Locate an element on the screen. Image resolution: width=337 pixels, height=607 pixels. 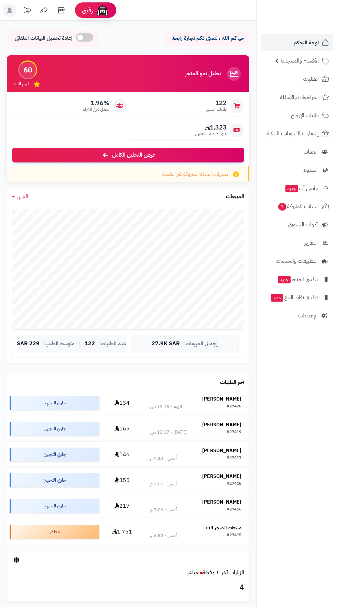
span: التطبيقات والخدمات is located at coordinates (297, 261).